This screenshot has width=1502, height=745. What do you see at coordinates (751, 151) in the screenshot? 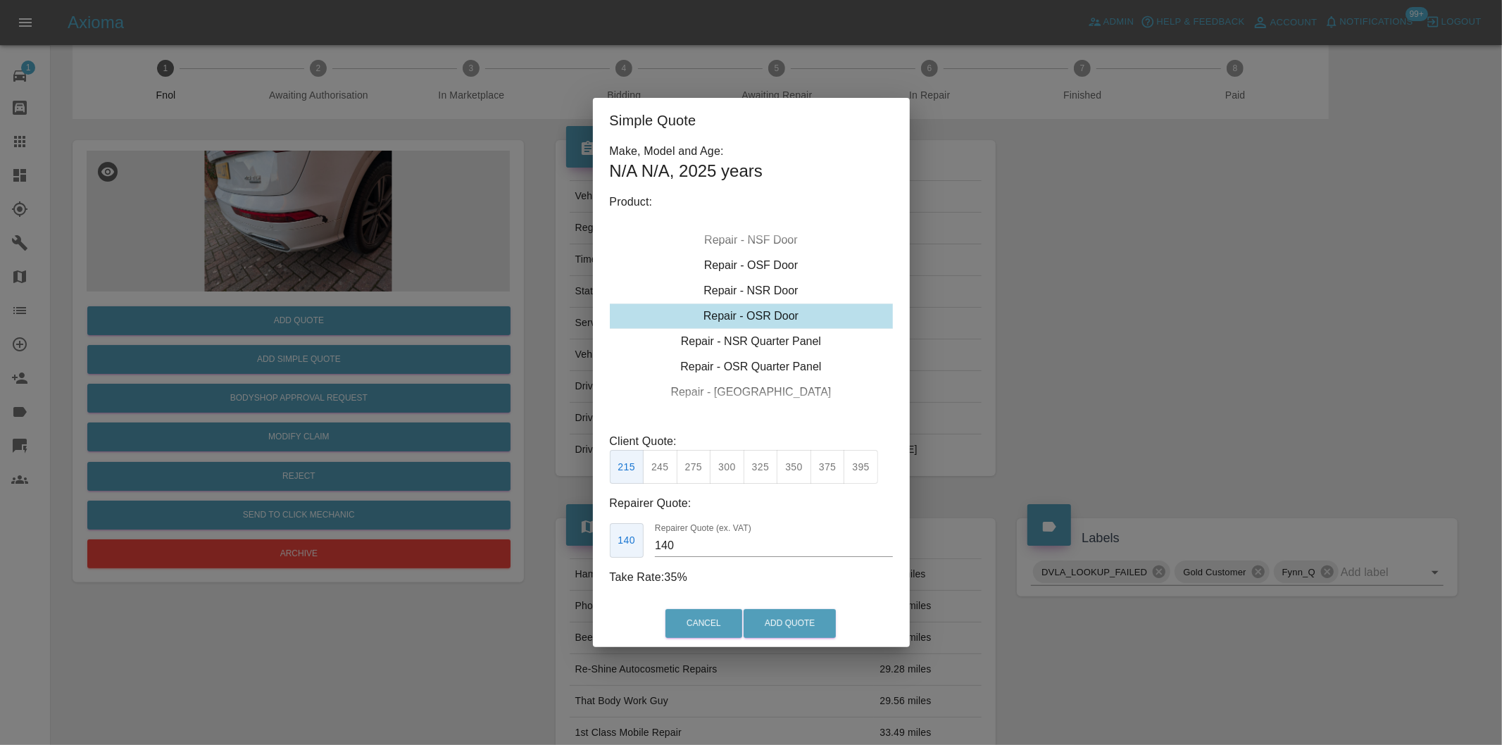
I see `p: Make, Model and Age:` at bounding box center [751, 151].